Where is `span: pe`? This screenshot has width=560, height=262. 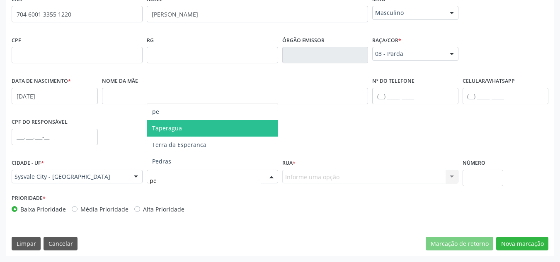
span: pe is located at coordinates (155, 112).